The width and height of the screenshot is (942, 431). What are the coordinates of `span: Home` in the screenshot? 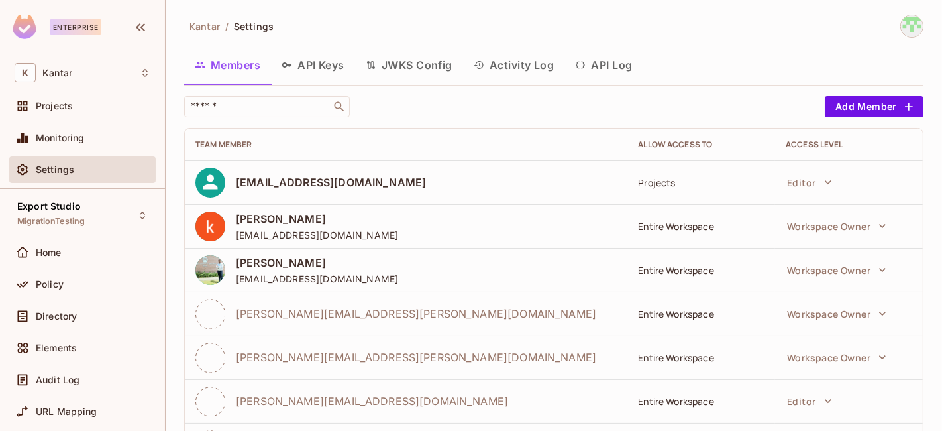 It's located at (48, 252).